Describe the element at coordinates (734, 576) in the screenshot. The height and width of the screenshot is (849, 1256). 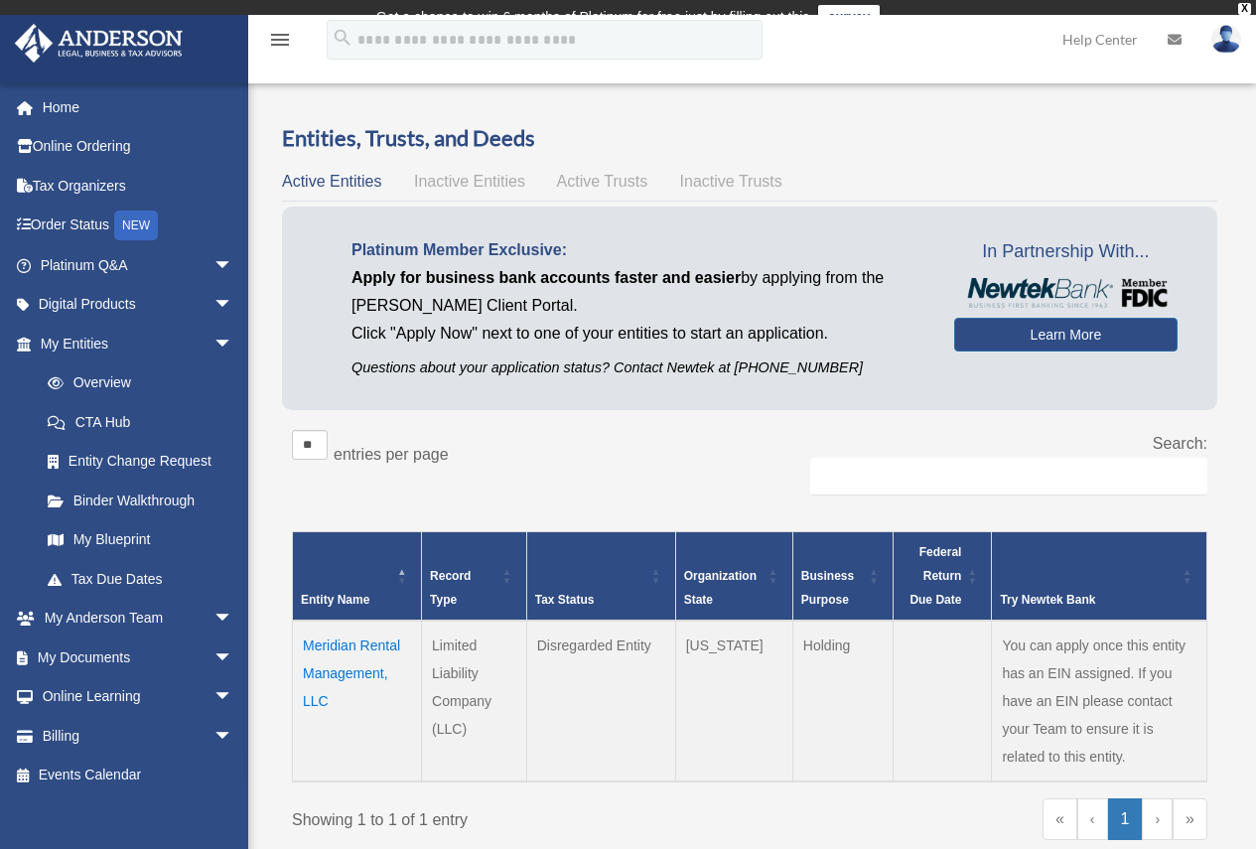
I see `th: Organization State: Activate to sort` at that location.